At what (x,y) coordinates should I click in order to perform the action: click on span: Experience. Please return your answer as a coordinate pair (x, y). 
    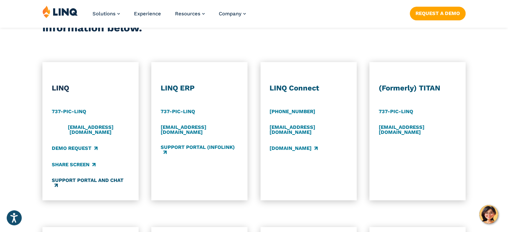
    Looking at the image, I should click on (147, 14).